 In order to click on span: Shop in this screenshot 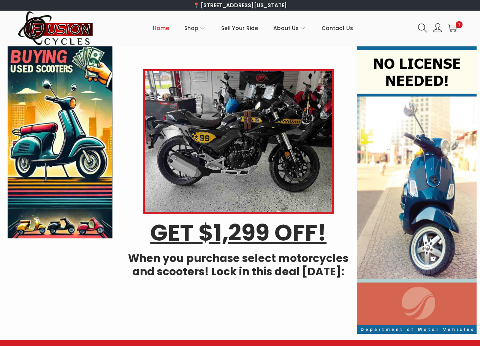, I will do `click(191, 28)`.